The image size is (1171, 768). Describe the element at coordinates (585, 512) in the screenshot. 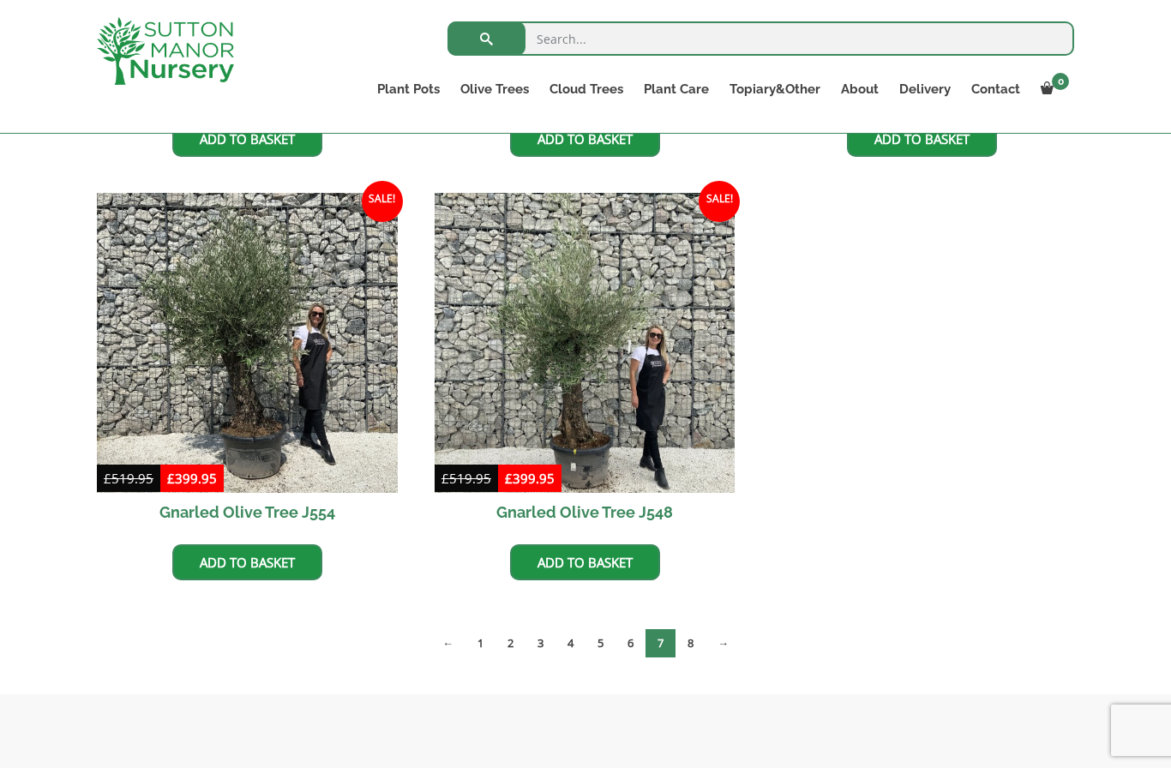

I see `h2: Gnarled Olive Tree J548` at that location.